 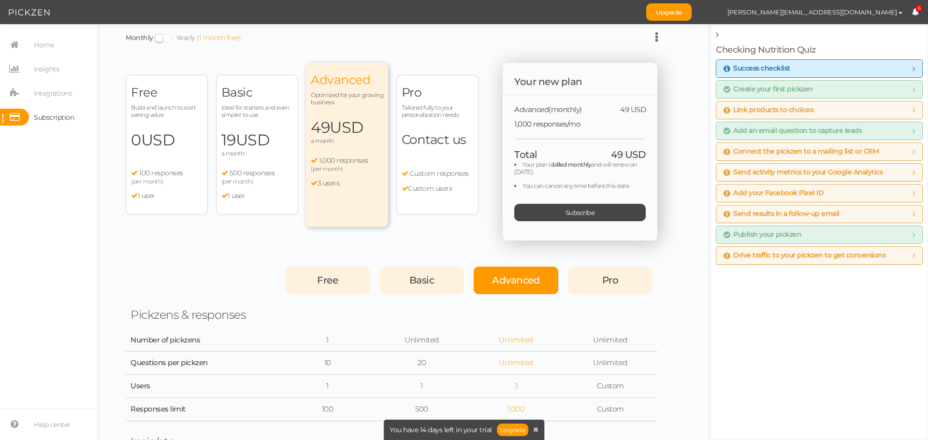 What do you see at coordinates (327, 280) in the screenshot?
I see `div: Free` at bounding box center [327, 280].